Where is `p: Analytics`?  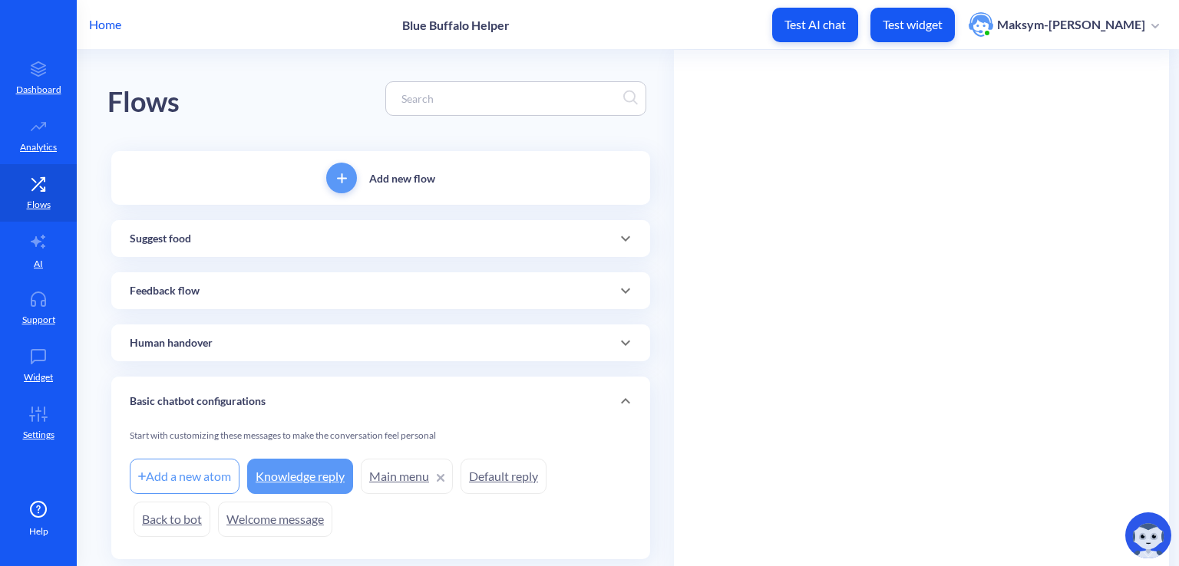 p: Analytics is located at coordinates (38, 147).